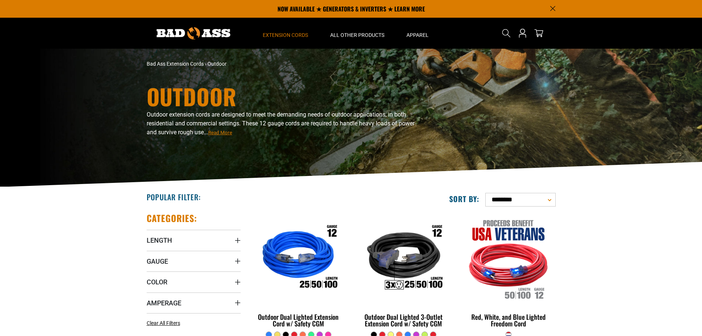  I want to click on span: Gauge, so click(157, 261).